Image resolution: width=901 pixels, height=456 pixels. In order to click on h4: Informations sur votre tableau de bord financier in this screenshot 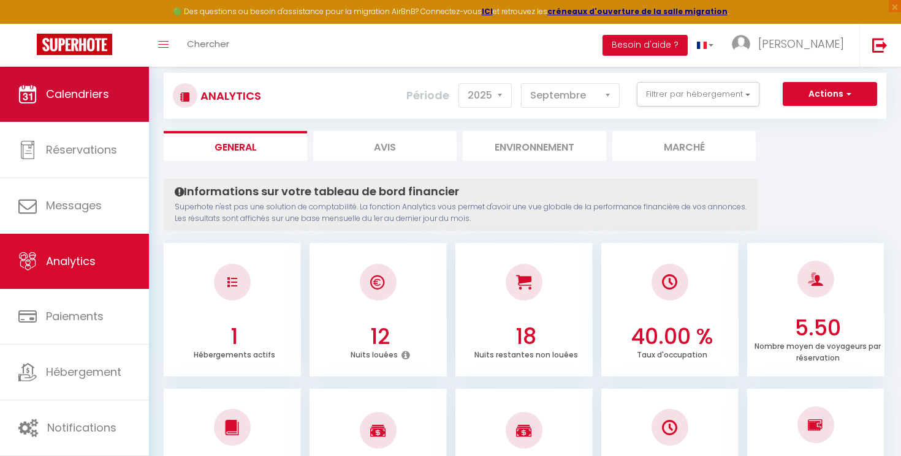, I will do `click(460, 192)`.